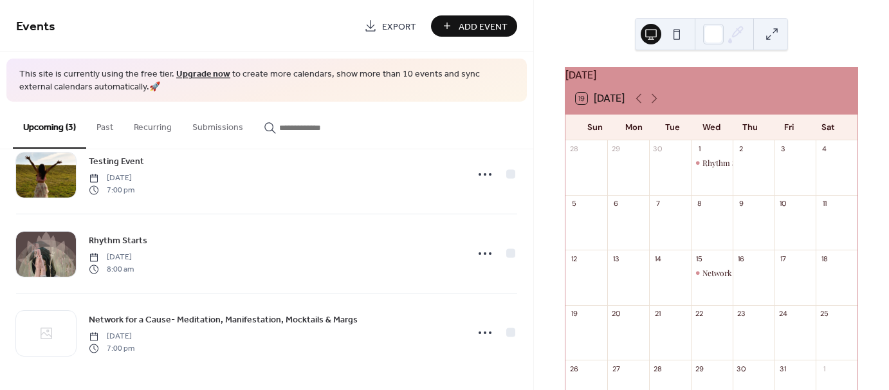  I want to click on div: Fri, so click(789, 127).